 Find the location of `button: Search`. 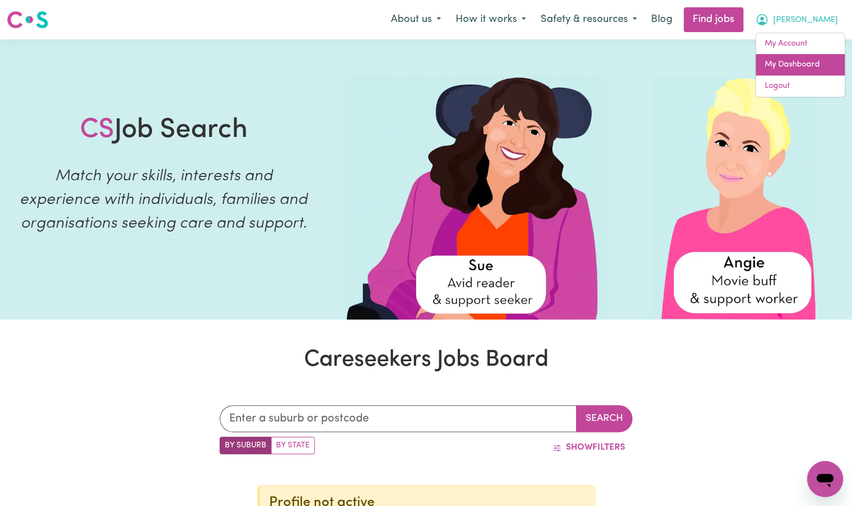

button: Search is located at coordinates (605, 419).